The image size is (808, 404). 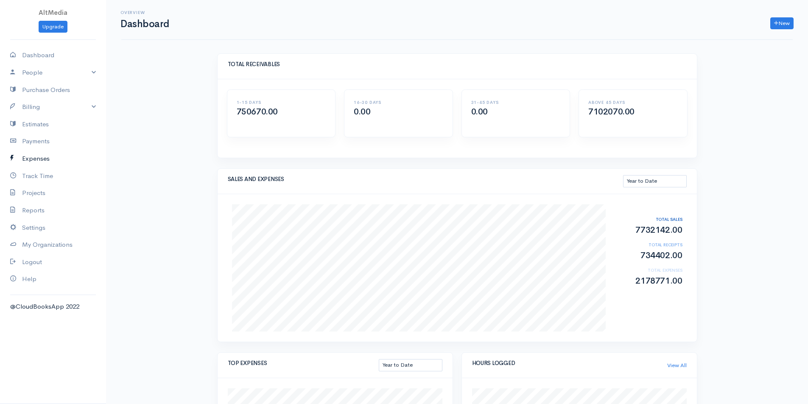 I want to click on span: 750670.00, so click(x=257, y=112).